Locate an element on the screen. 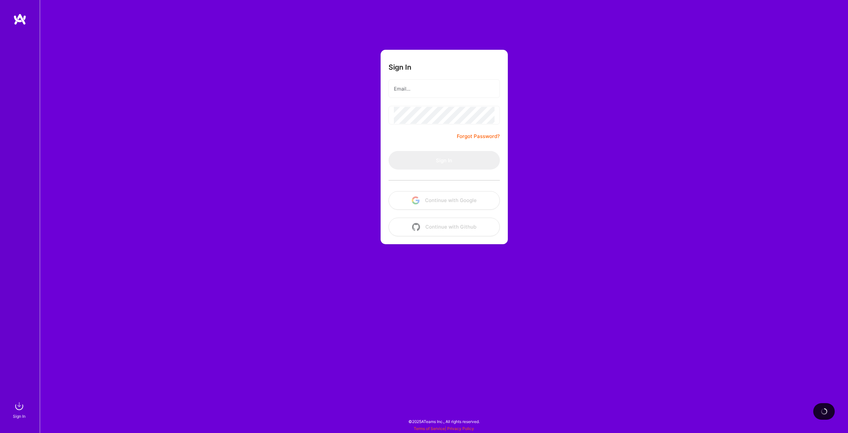  button: Sign In is located at coordinates (444, 160).